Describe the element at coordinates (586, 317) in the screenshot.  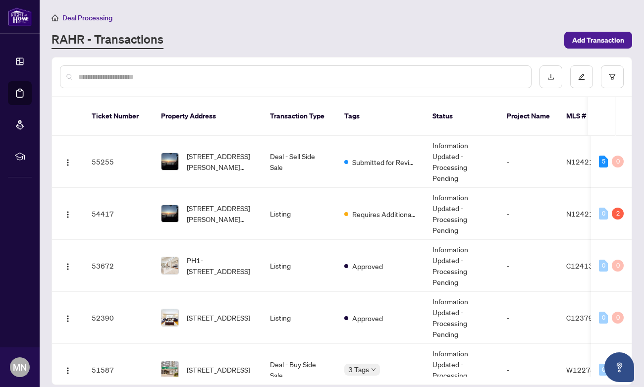
I see `span: C12379548` at that location.